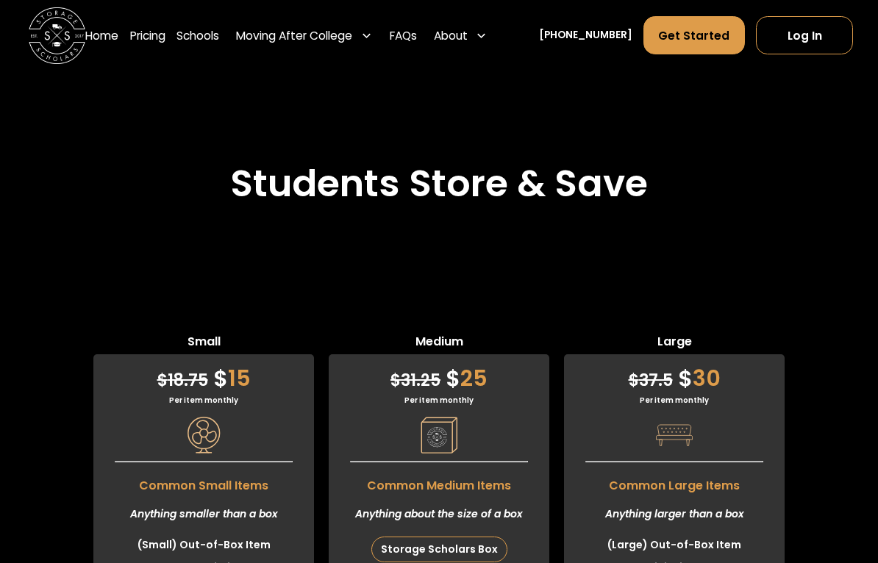 This screenshot has height=563, width=878. Describe the element at coordinates (694, 35) in the screenshot. I see `a: Get Started` at that location.